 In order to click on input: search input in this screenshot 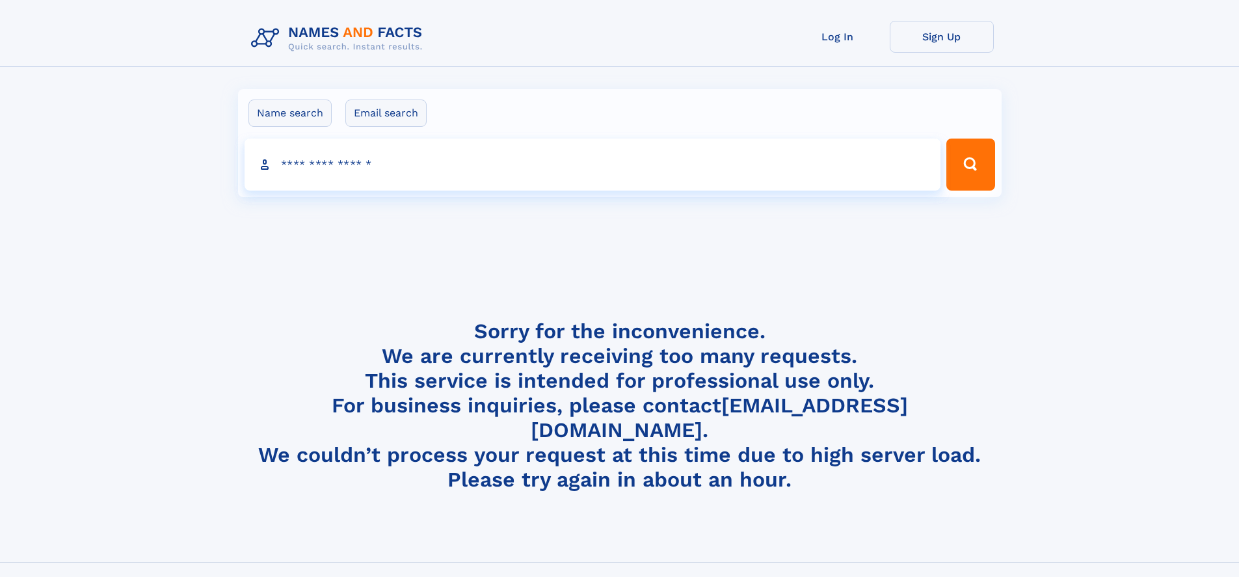, I will do `click(592, 164)`.